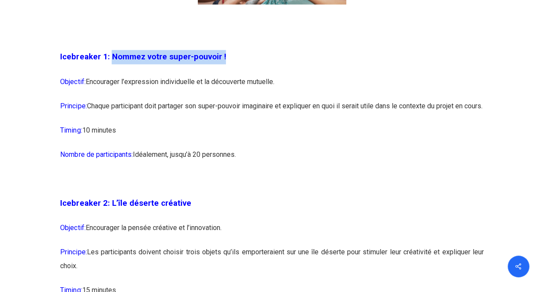 This screenshot has height=292, width=544. Describe the element at coordinates (96, 154) in the screenshot. I see `span: Nombre de participants:` at that location.